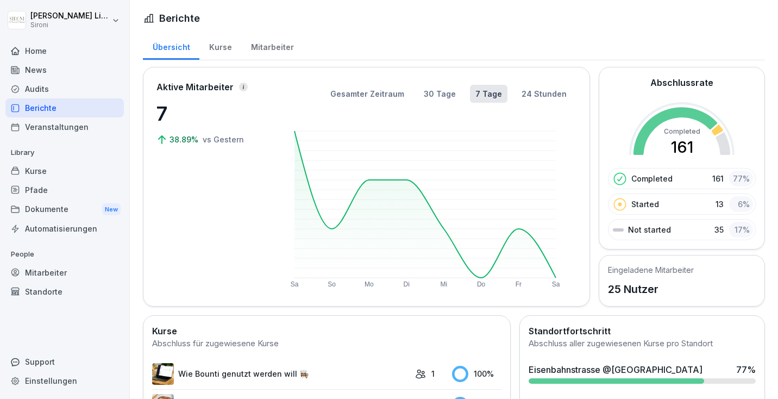  Describe the element at coordinates (65, 190) in the screenshot. I see `a: Pfade` at that location.